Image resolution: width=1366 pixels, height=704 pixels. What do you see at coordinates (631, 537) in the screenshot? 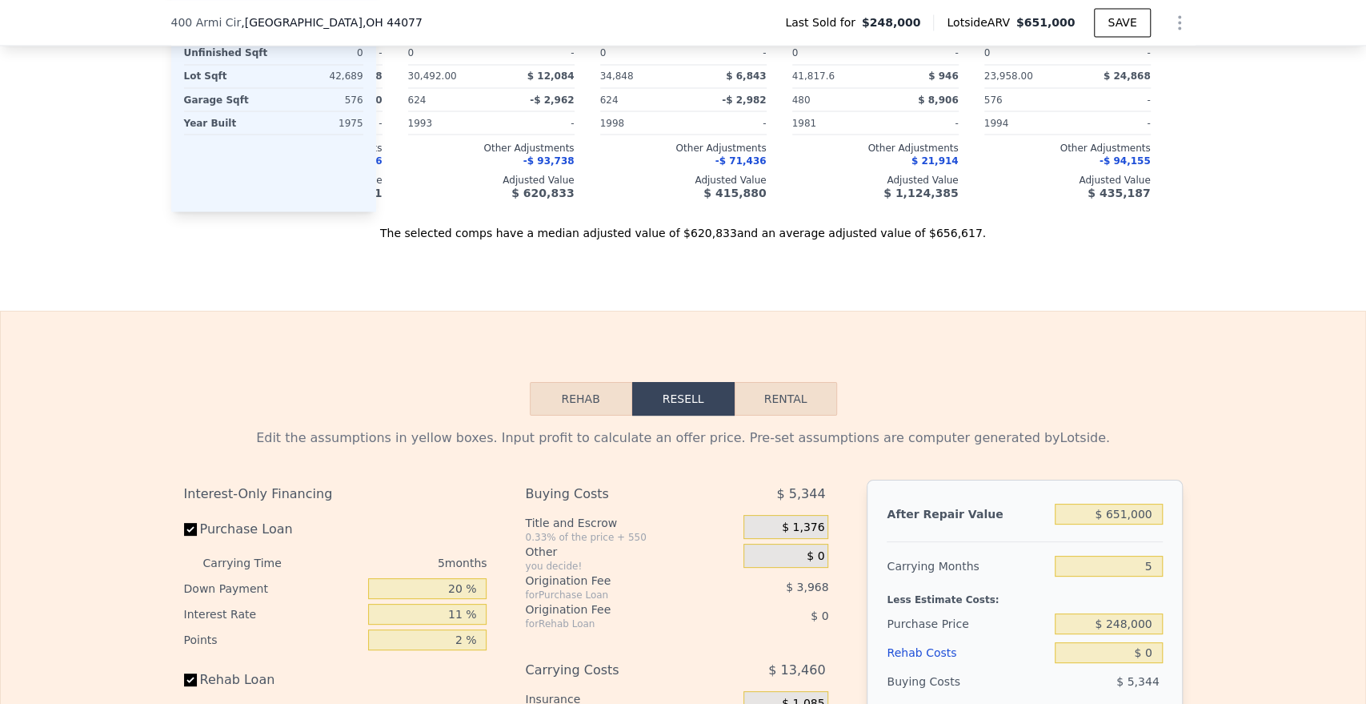
I see `div: 0.33% of the price + 550` at bounding box center [631, 537].